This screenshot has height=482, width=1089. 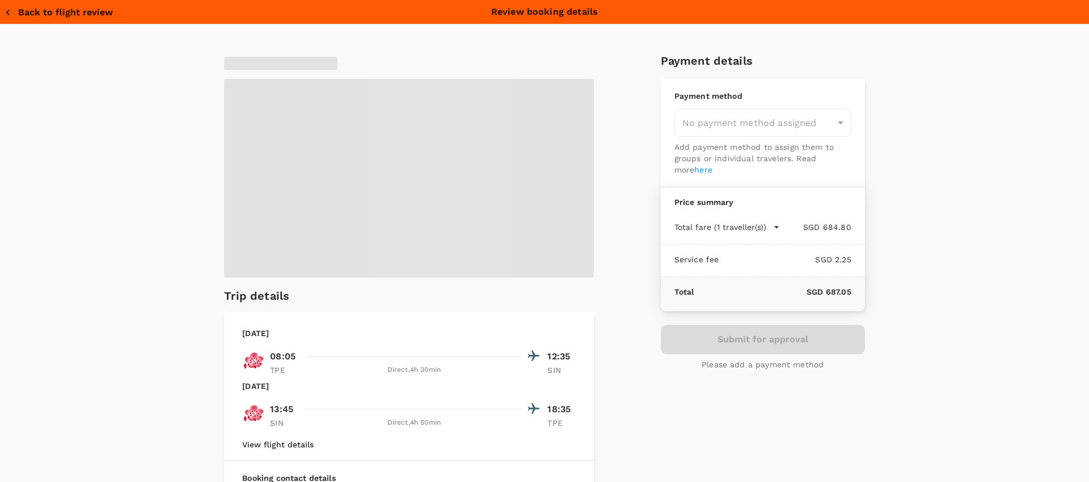 I want to click on div: Direct , 4h 30min, so click(x=414, y=370).